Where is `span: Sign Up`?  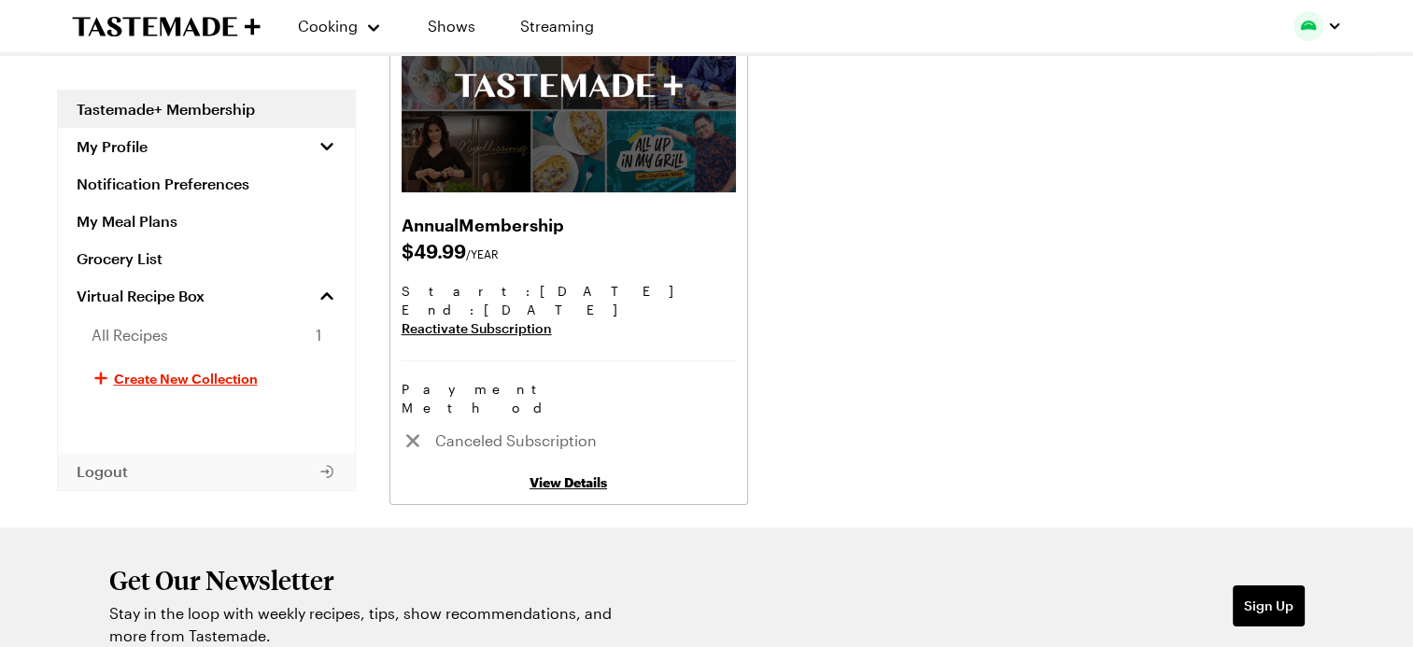 span: Sign Up is located at coordinates (1269, 606).